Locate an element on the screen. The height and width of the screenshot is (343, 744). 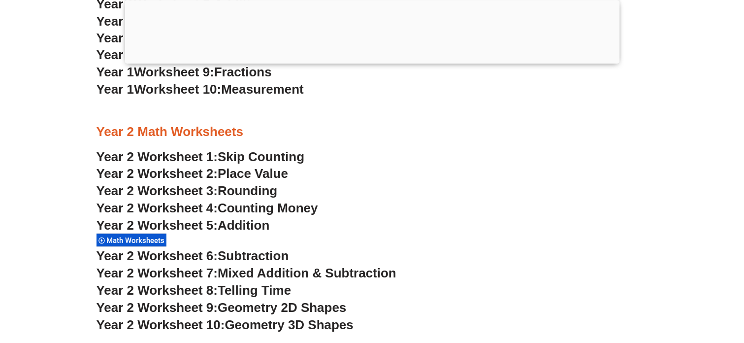
span: Worksheet 10: is located at coordinates (177, 89).